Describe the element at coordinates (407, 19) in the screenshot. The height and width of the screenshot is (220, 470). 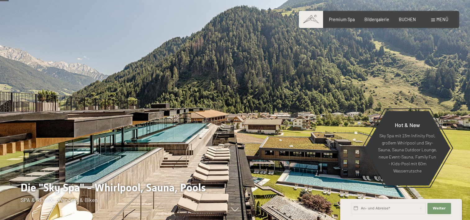
I see `a: BUCHEN` at that location.